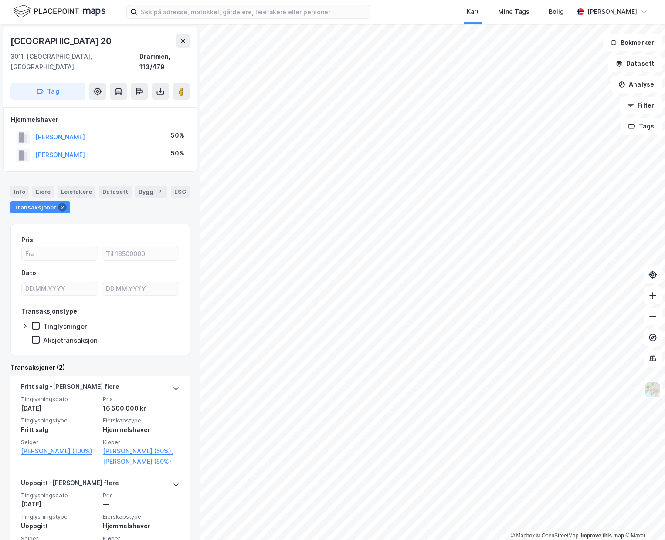 The height and width of the screenshot is (540, 665). Describe the element at coordinates (141, 409) in the screenshot. I see `div: 16 500 000 kr` at that location.